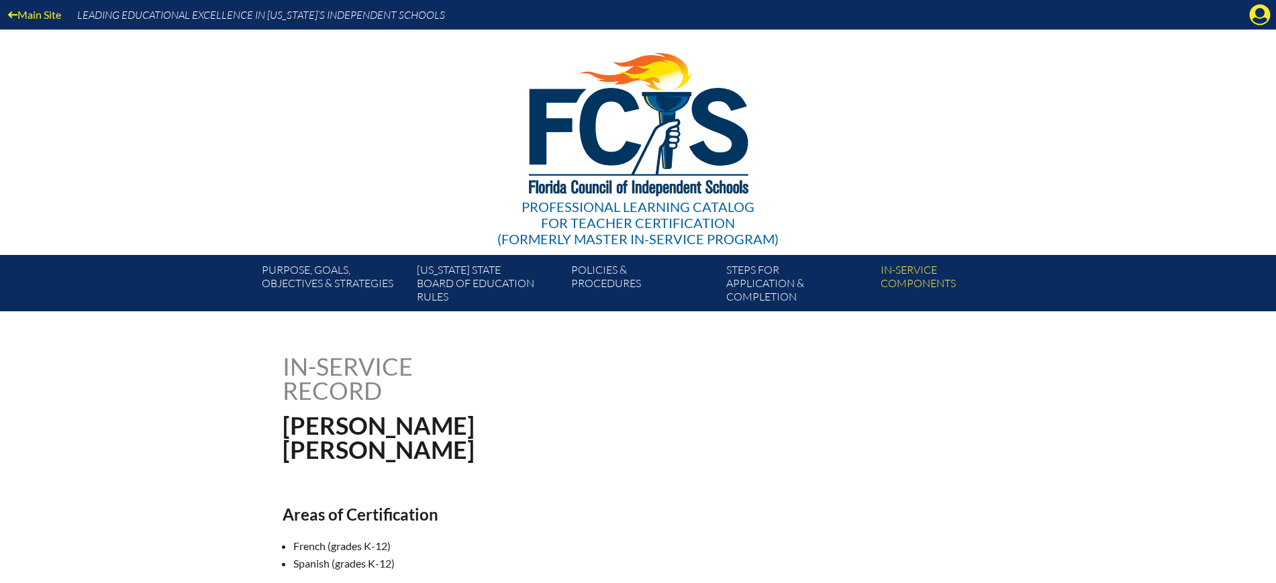 The height and width of the screenshot is (583, 1276). What do you see at coordinates (1259, 15) in the screenshot?
I see `svg: Manage account` at bounding box center [1259, 15].